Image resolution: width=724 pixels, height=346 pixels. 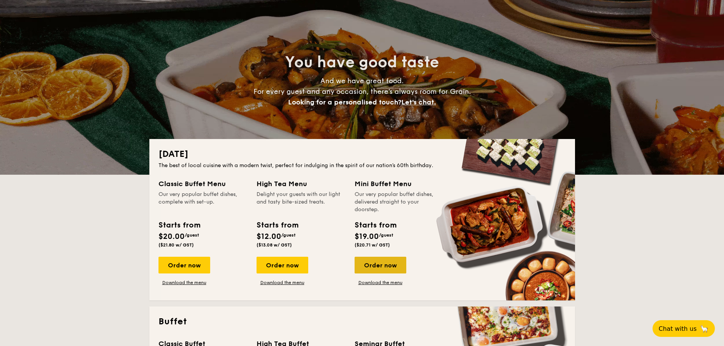 I want to click on span: $12.00, so click(x=269, y=237).